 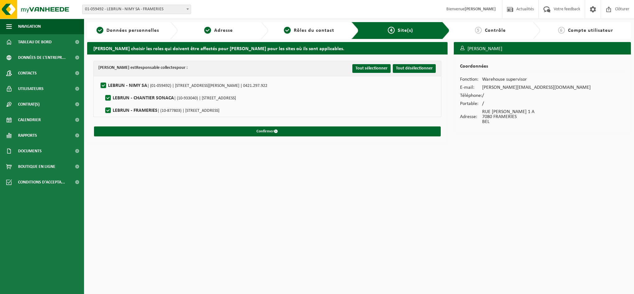 I want to click on span: Utilisateurs, so click(x=31, y=89).